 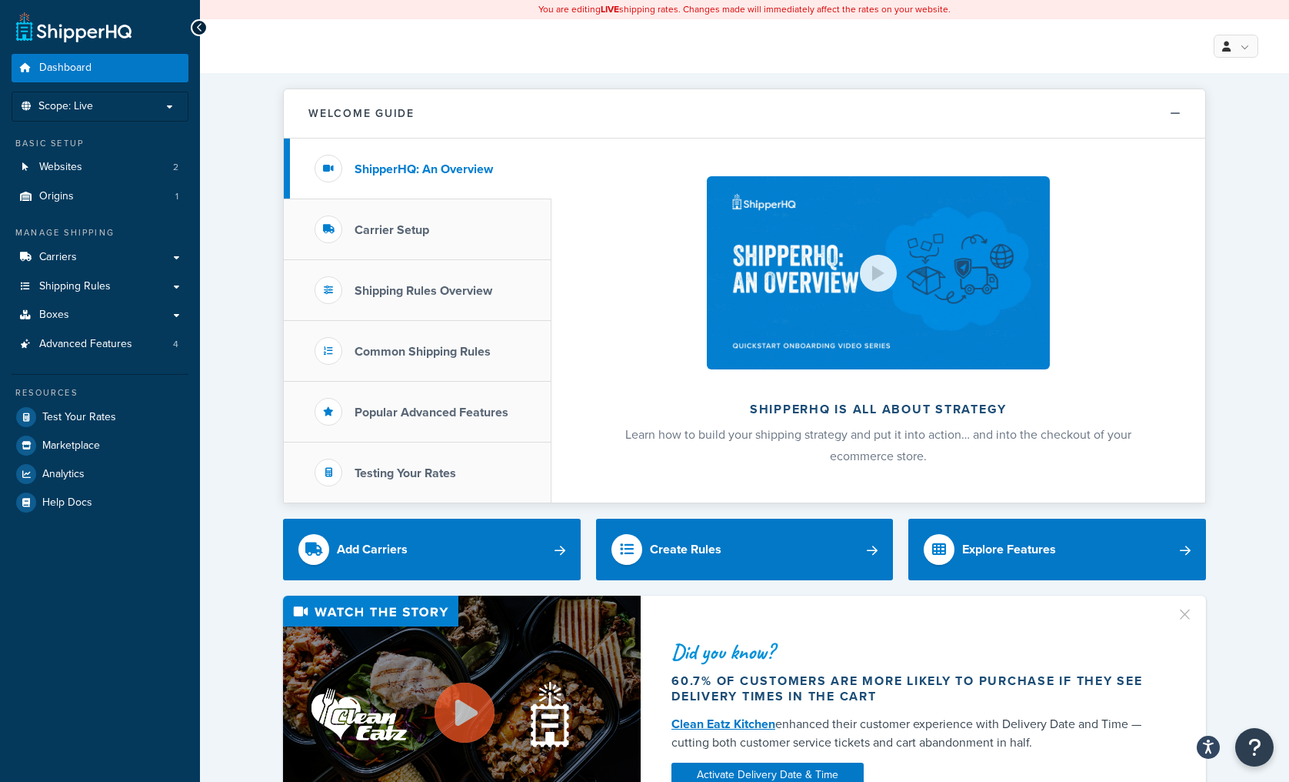 I want to click on span: Shipping Rules, so click(x=75, y=286).